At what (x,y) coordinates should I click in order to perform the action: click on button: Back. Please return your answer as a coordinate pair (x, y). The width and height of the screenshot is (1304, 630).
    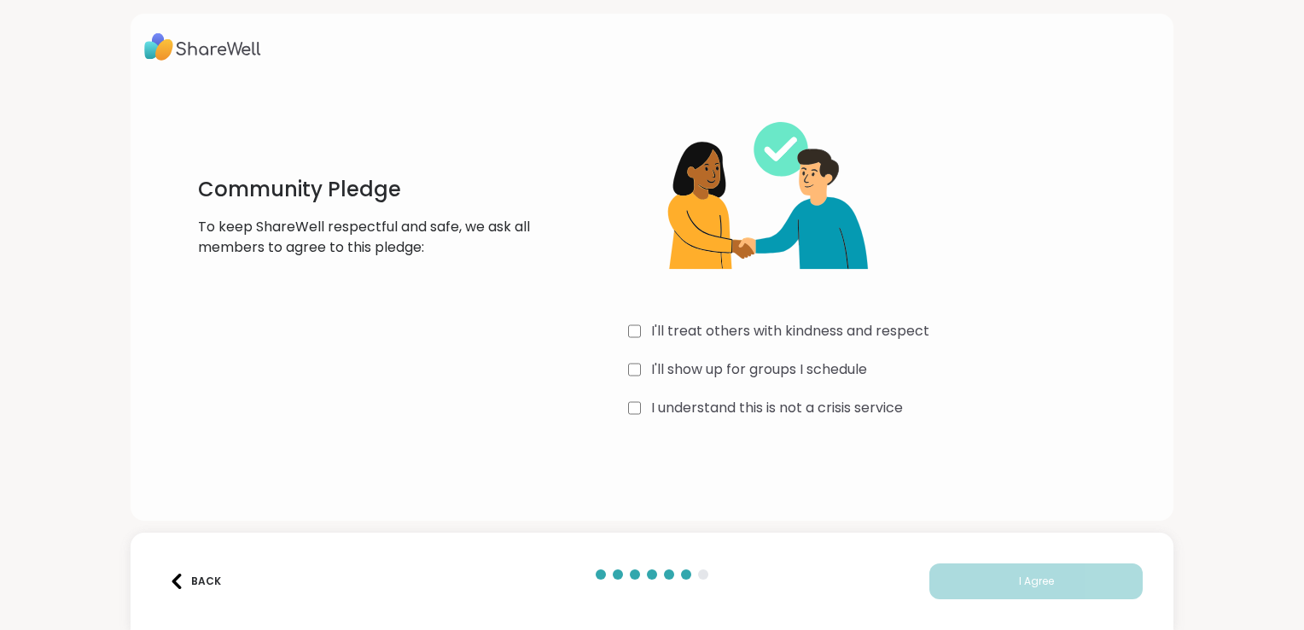
    Looking at the image, I should click on (195, 581).